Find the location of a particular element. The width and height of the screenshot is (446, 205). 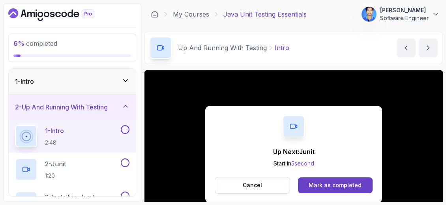

div: Mark as completed is located at coordinates (335, 185).